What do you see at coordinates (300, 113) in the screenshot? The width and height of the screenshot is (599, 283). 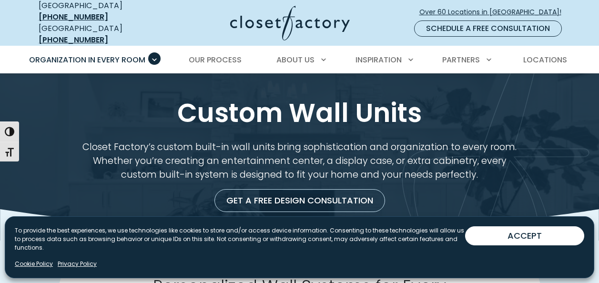 I see `h1: Custom Wall Units` at bounding box center [300, 113].